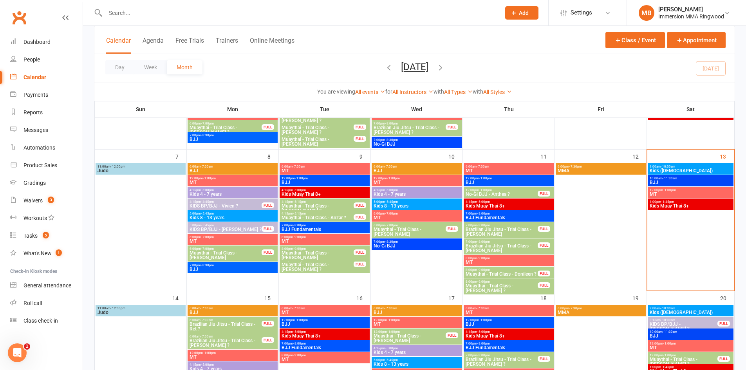 Image resolution: width=746 pixels, height=370 pixels. What do you see at coordinates (46, 235) in the screenshot?
I see `span: 5` at bounding box center [46, 235].